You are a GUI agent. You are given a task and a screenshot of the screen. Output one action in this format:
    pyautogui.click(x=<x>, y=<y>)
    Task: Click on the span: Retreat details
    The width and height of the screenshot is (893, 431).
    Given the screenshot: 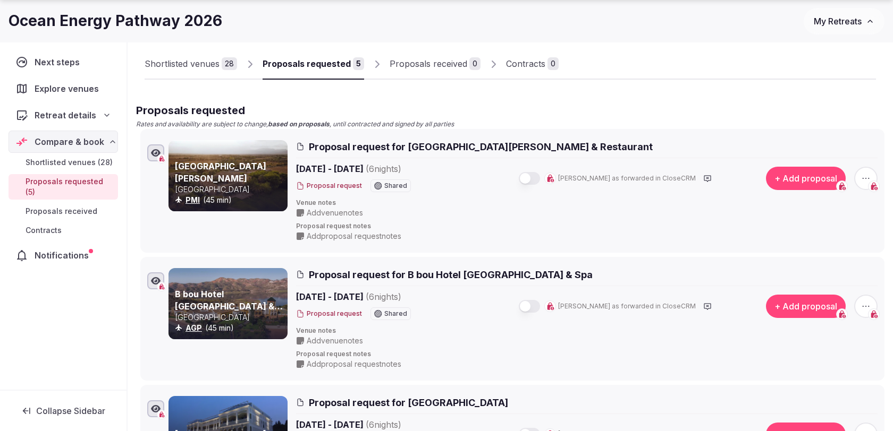 What is the action you would take?
    pyautogui.click(x=65, y=115)
    